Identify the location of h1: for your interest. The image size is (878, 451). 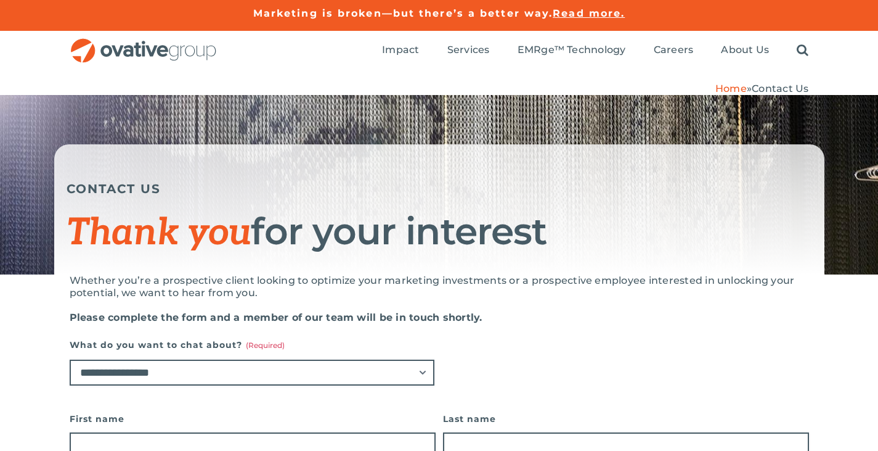
(440, 232).